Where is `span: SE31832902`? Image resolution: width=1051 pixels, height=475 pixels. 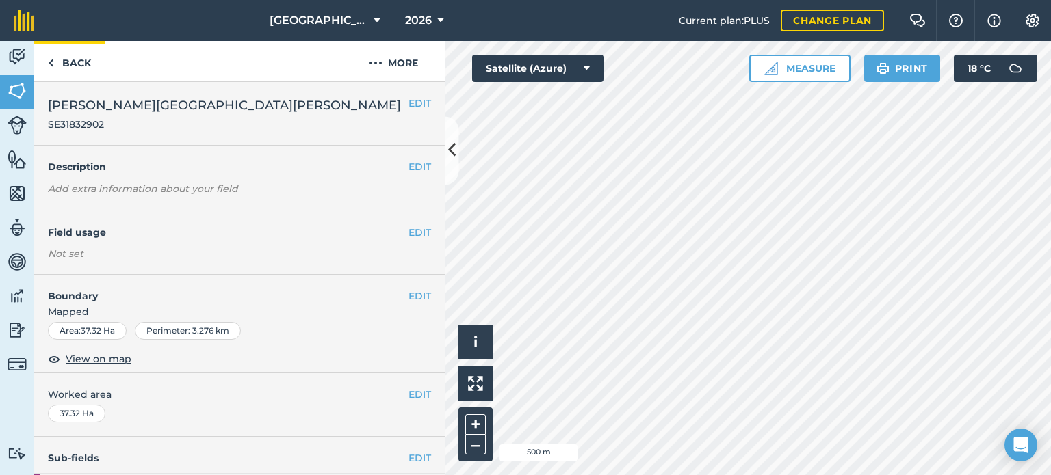
span: SE31832902 is located at coordinates (224, 125).